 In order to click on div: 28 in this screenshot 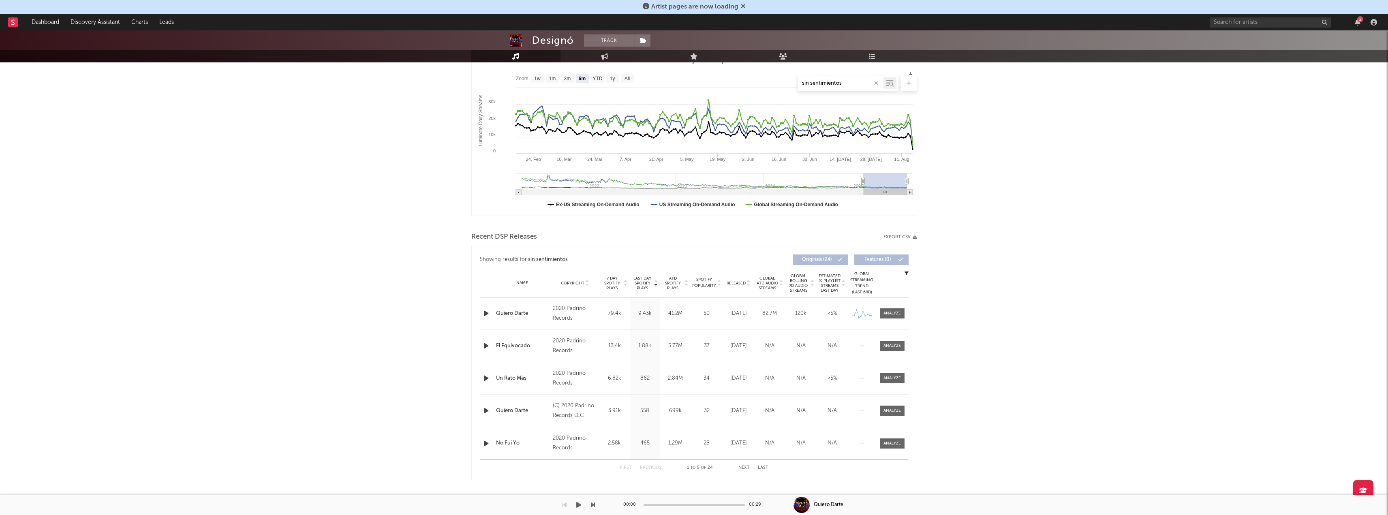, I will do `click(707, 443)`.